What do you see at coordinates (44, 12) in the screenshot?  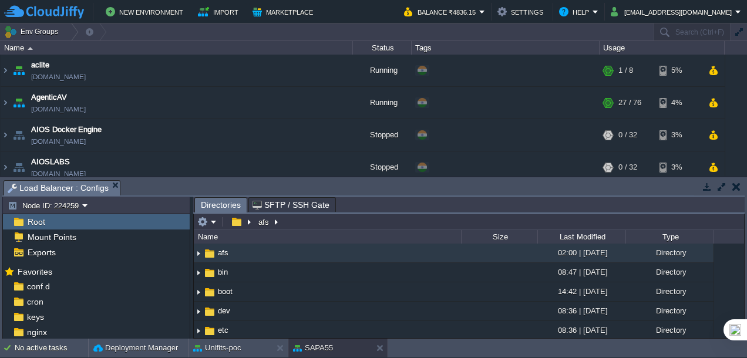 I see `img: CloudJiffy` at bounding box center [44, 12].